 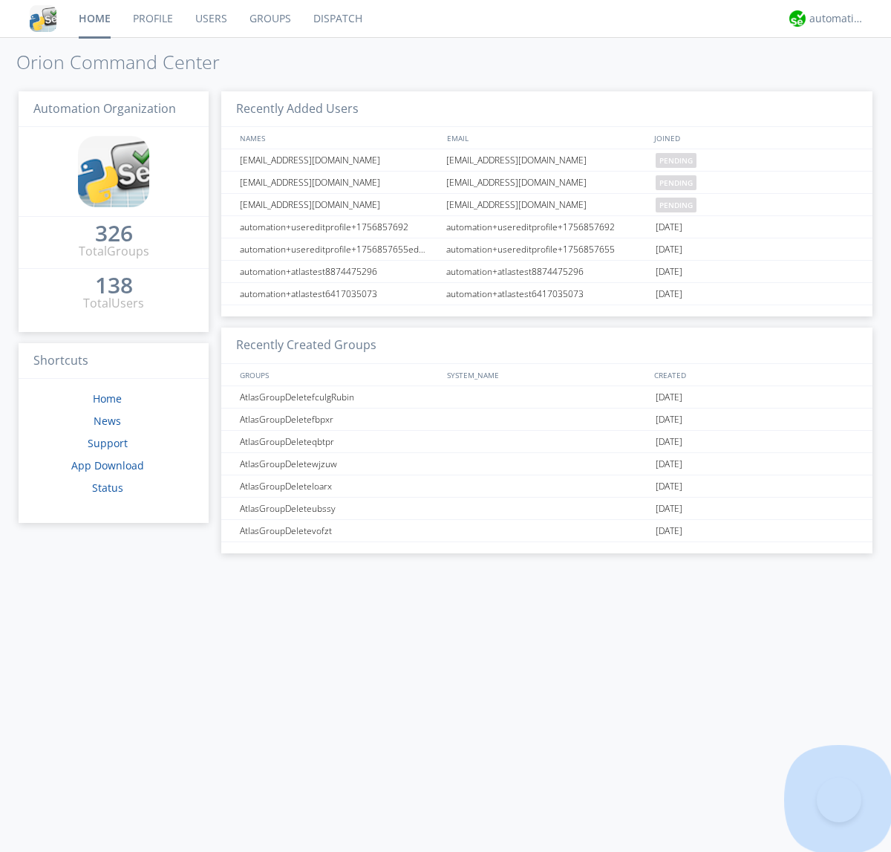 What do you see at coordinates (338, 137) in the screenshot?
I see `div: NAMES` at bounding box center [338, 137].